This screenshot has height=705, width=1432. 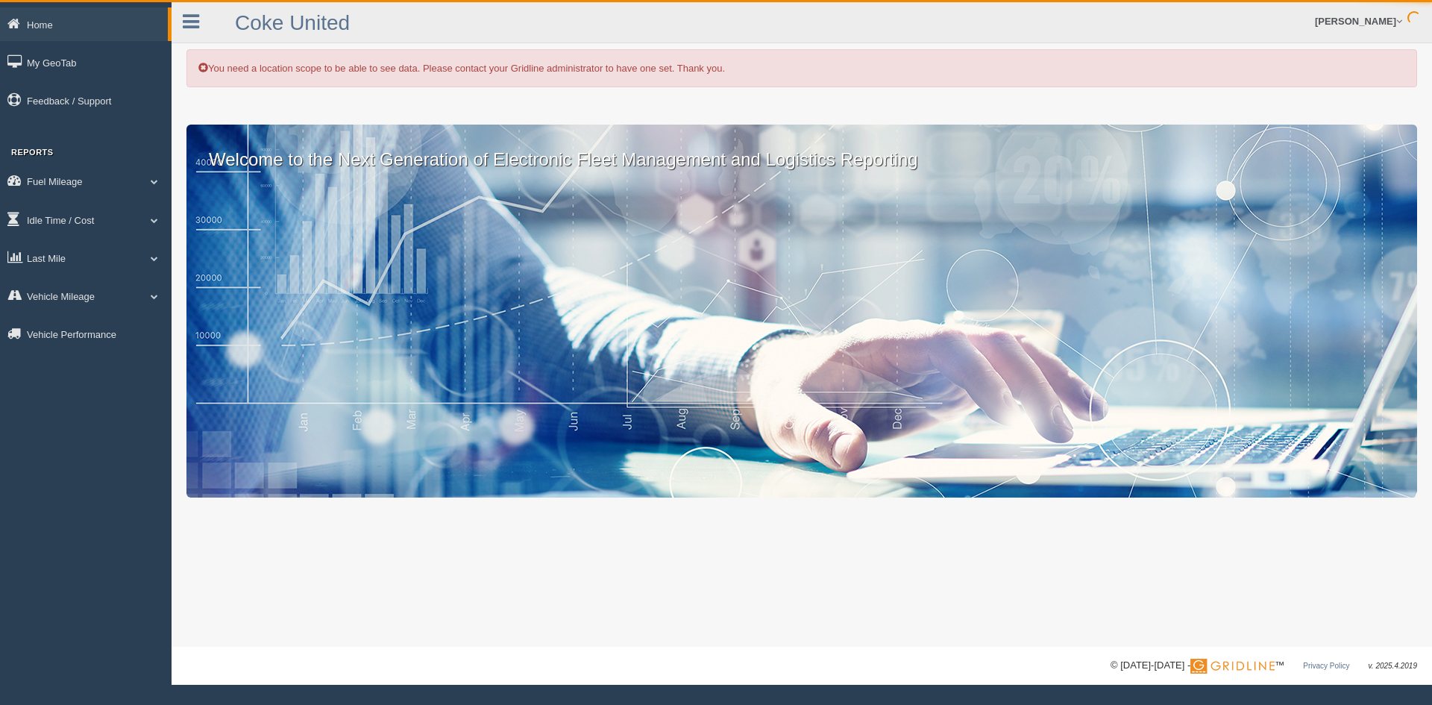 I want to click on img: Gridline, so click(x=1232, y=666).